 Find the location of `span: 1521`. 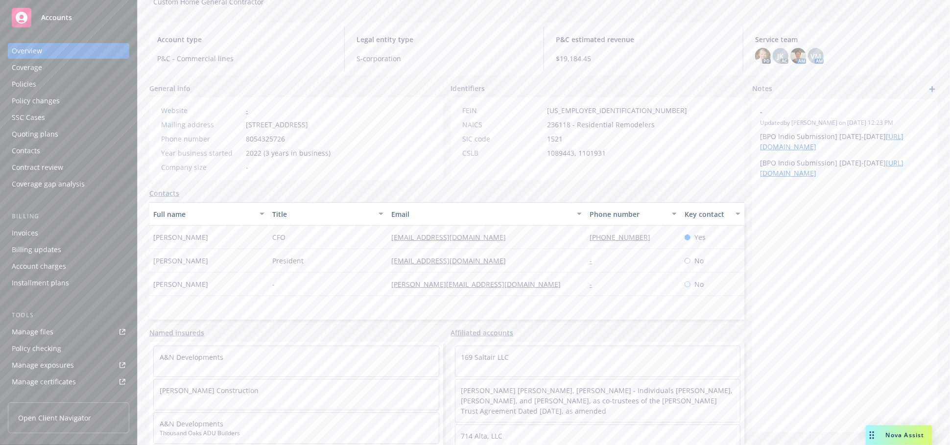

span: 1521 is located at coordinates (556, 139).